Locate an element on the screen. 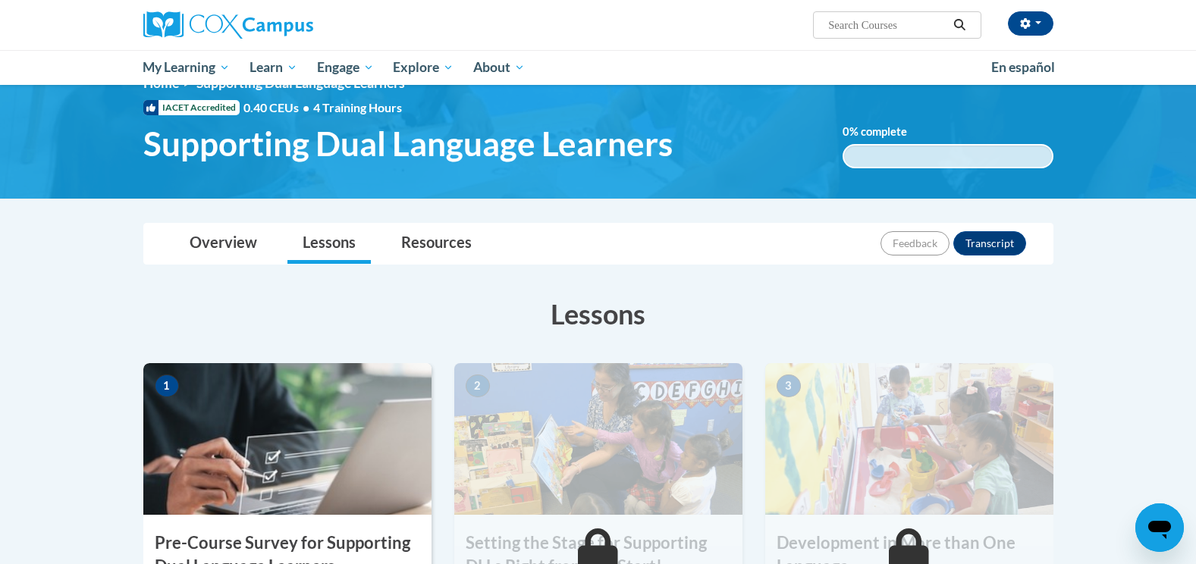 The width and height of the screenshot is (1196, 564). span: 3 is located at coordinates (789, 386).